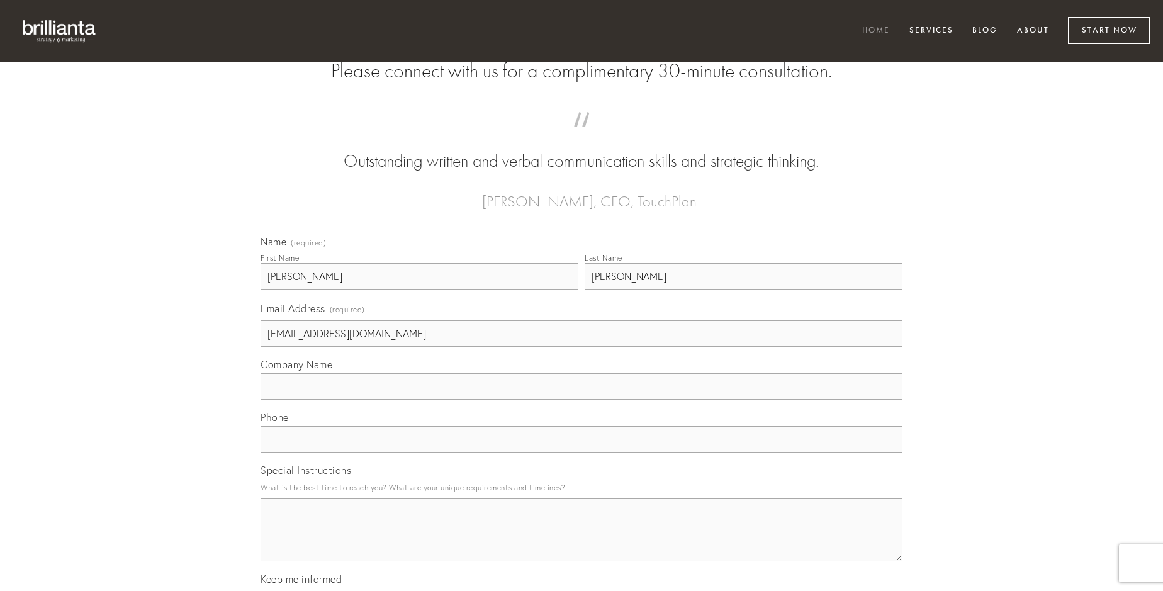 The height and width of the screenshot is (591, 1163). Describe the element at coordinates (273, 242) in the screenshot. I see `span: Name` at that location.